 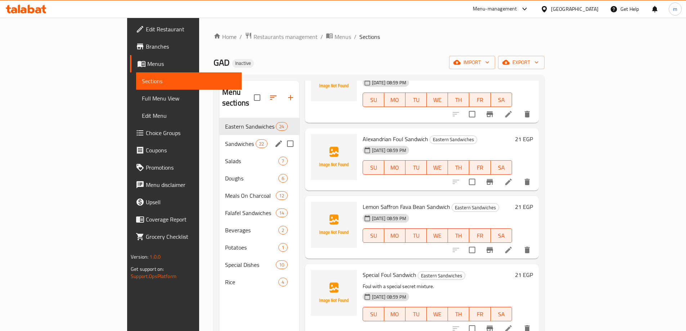 What do you see at coordinates (139, 257) in the screenshot?
I see `span: Version:` at bounding box center [139, 257].